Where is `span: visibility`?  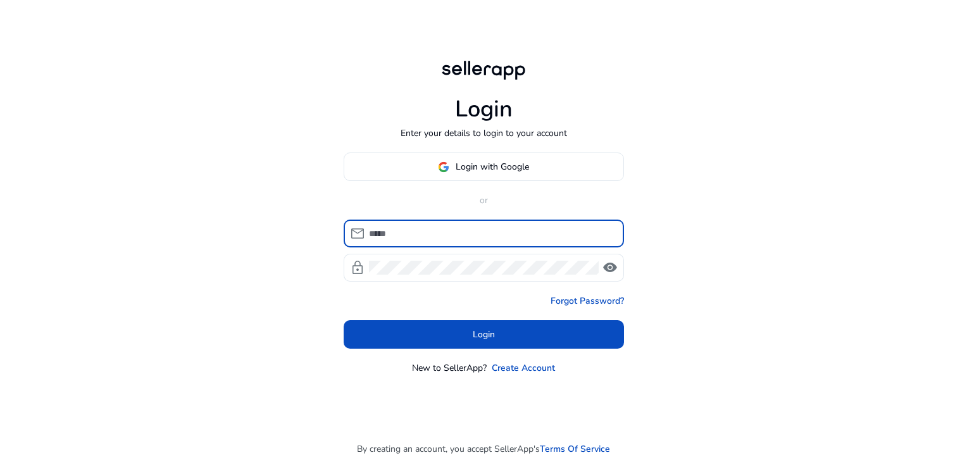 span: visibility is located at coordinates (610, 268).